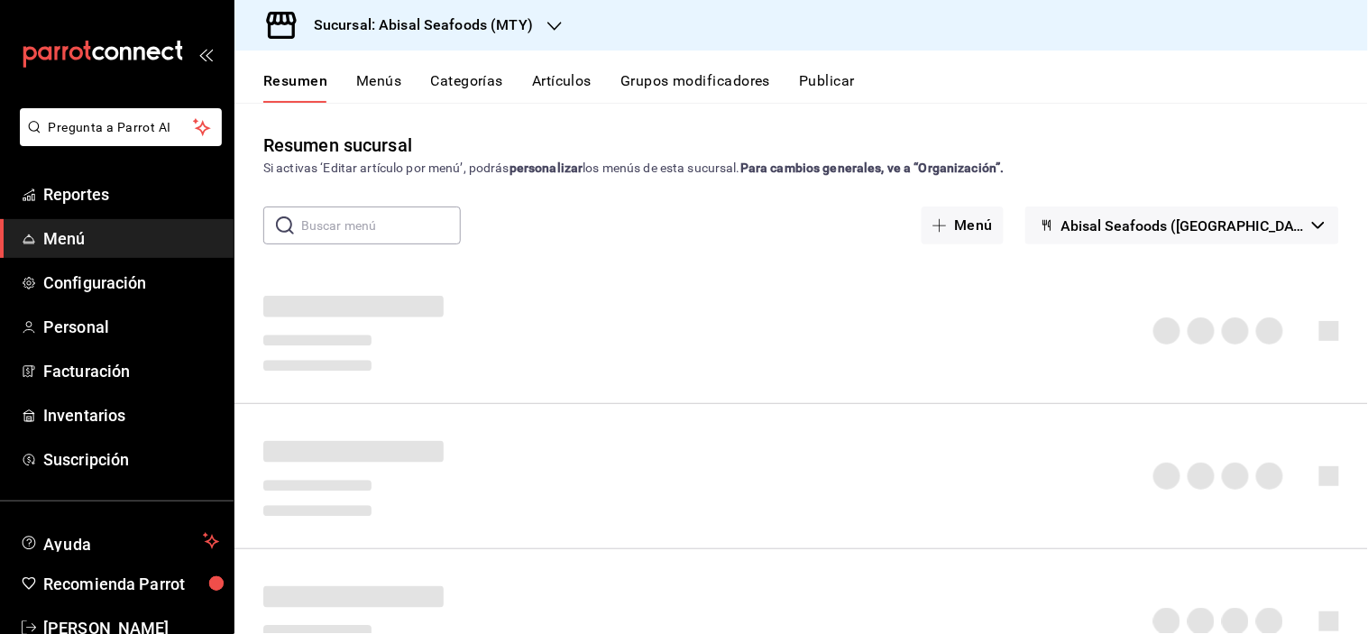 Image resolution: width=1368 pixels, height=634 pixels. What do you see at coordinates (119, 541) in the screenshot?
I see `span: Ayuda` at bounding box center [119, 541].